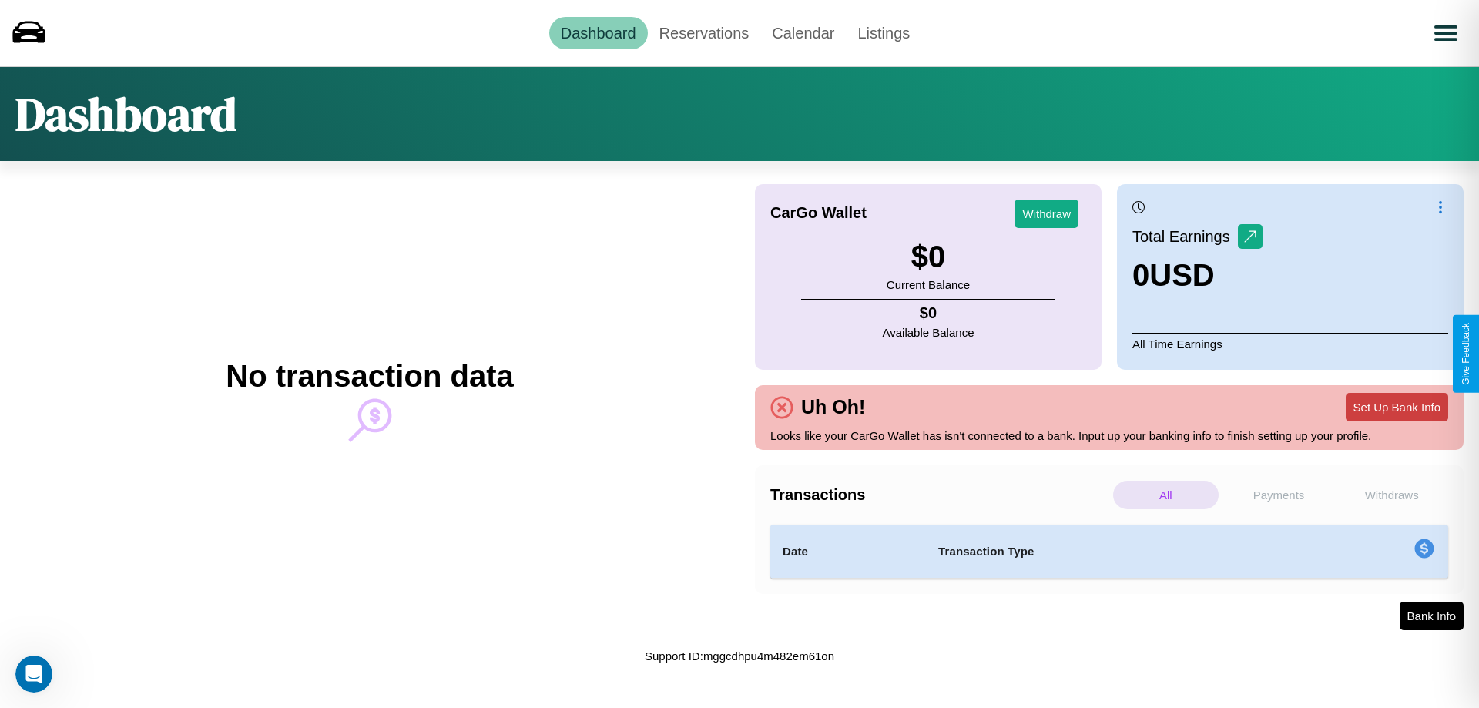 Image resolution: width=1479 pixels, height=708 pixels. What do you see at coordinates (928, 284) in the screenshot?
I see `p: Current Balance` at bounding box center [928, 284].